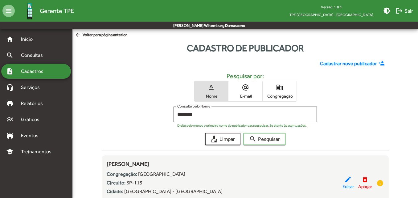 Image resolution: width=418 pixels, height=198 pixels. Describe the element at coordinates (34, 103) in the screenshot. I see `span: Relatórios` at that location.